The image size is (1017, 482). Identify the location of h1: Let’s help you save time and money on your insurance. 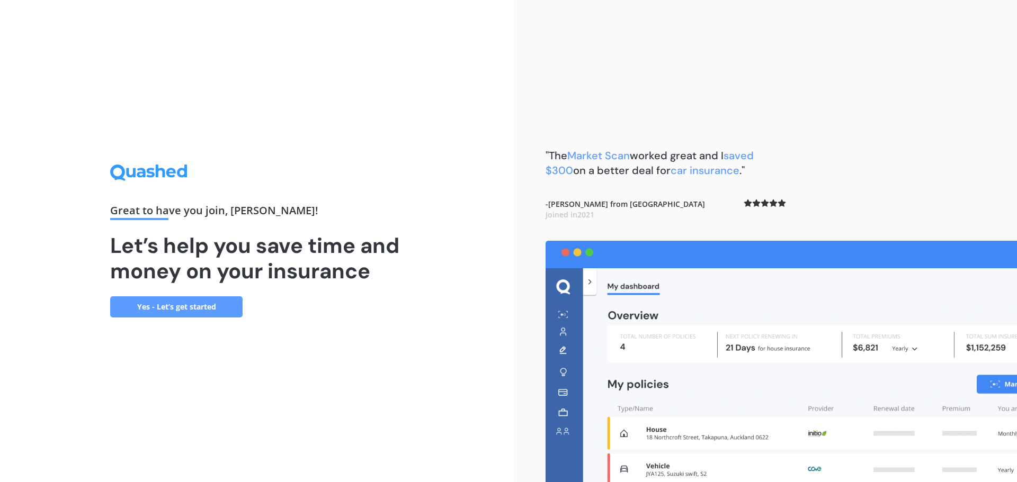
(257, 258).